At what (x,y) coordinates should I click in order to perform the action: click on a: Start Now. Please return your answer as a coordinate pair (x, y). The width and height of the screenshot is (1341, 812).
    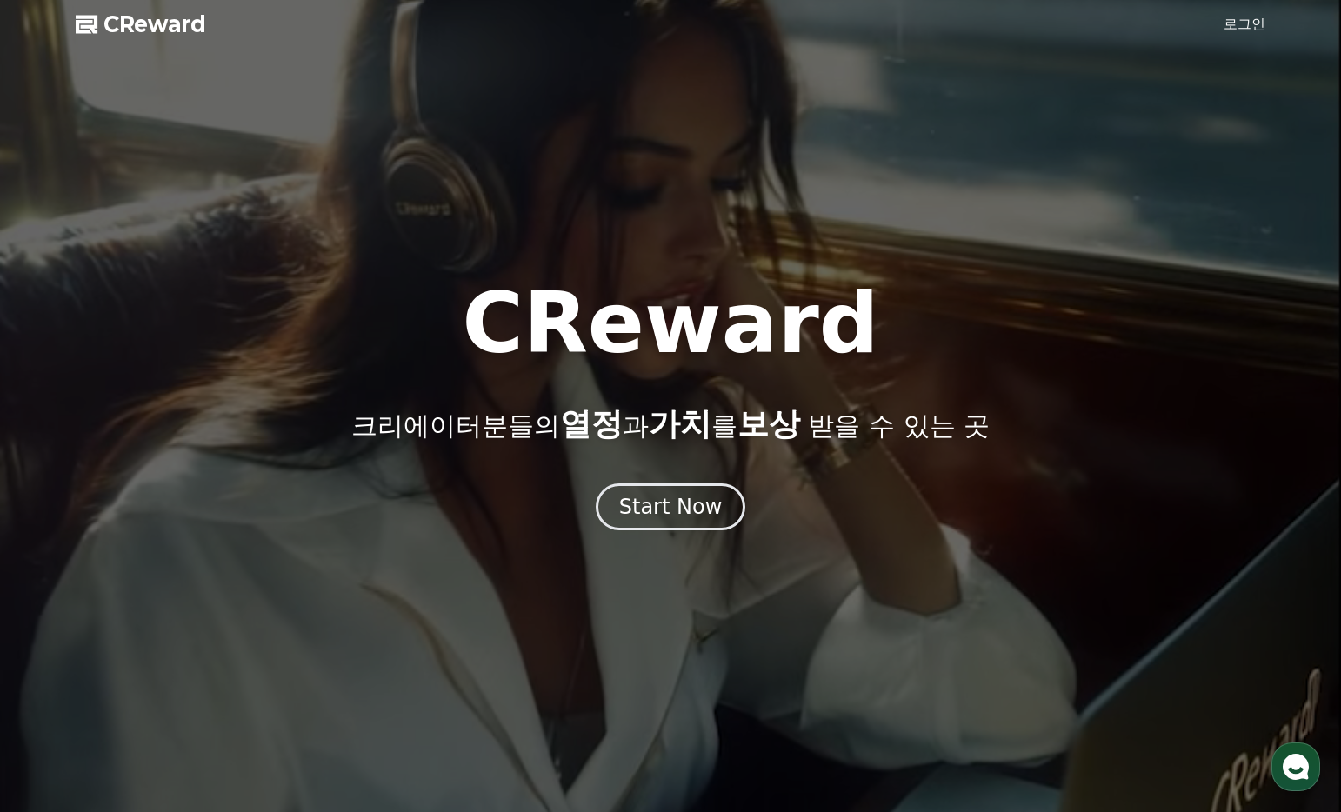
    Looking at the image, I should click on (670, 509).